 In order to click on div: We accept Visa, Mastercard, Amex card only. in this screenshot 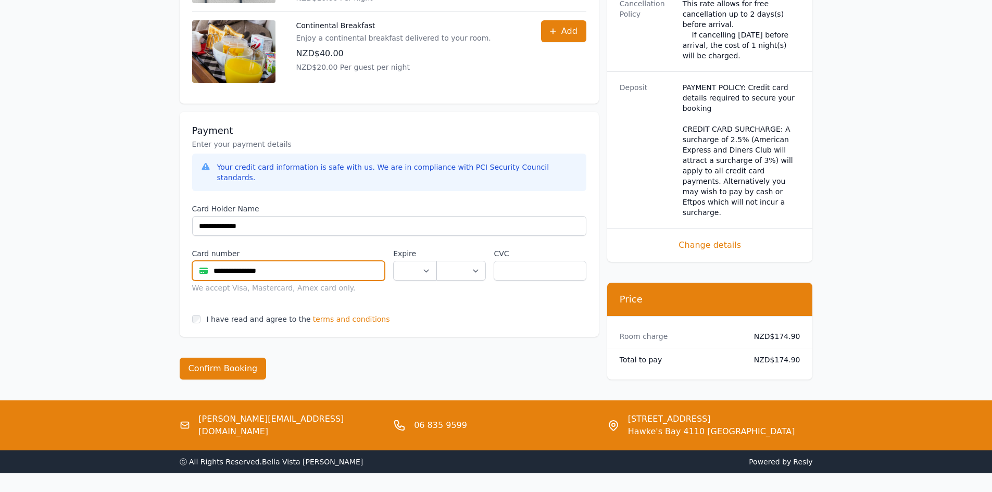, I will do `click(288, 288)`.